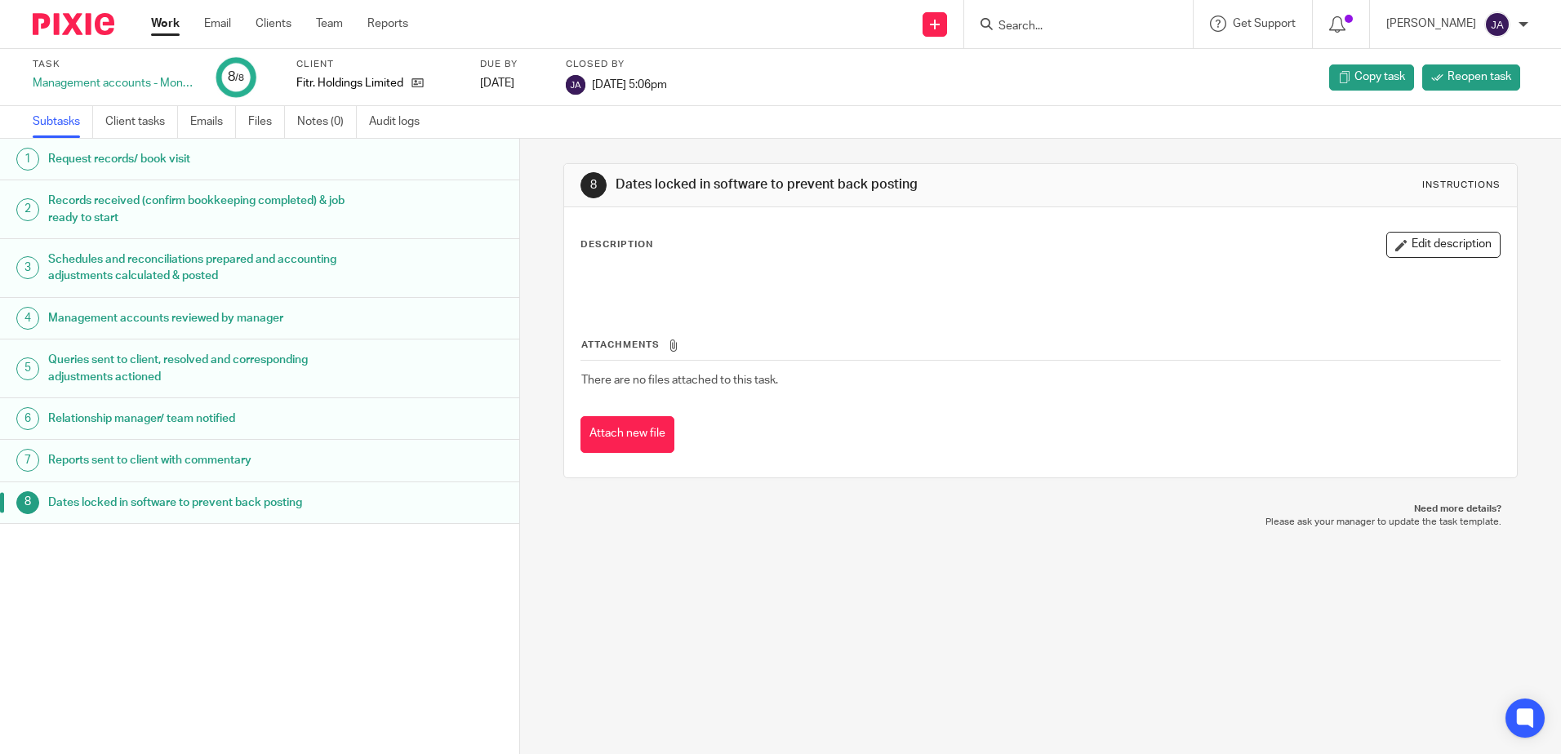  Describe the element at coordinates (327, 122) in the screenshot. I see `a: Notes (0)` at that location.